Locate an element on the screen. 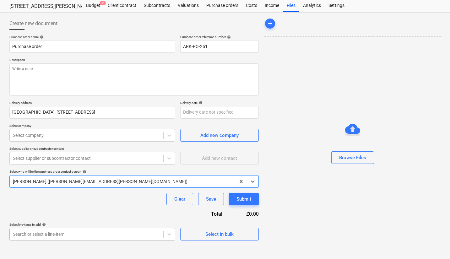 The image size is (450, 259). input: Delivery date not specified is located at coordinates (219, 112).